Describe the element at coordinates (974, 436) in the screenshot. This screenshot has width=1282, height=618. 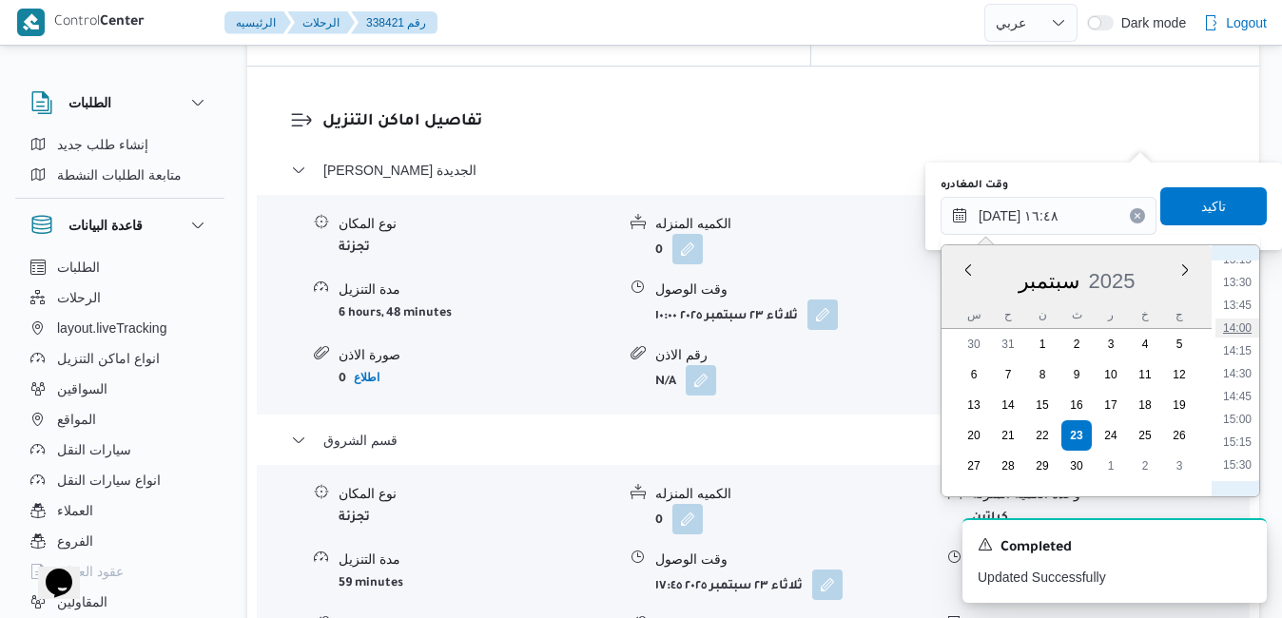
I see `div: day-20` at that location.